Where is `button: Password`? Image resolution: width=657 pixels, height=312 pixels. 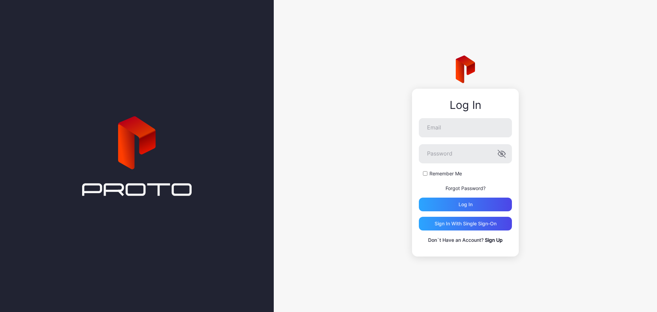
button: Password is located at coordinates (502, 154).